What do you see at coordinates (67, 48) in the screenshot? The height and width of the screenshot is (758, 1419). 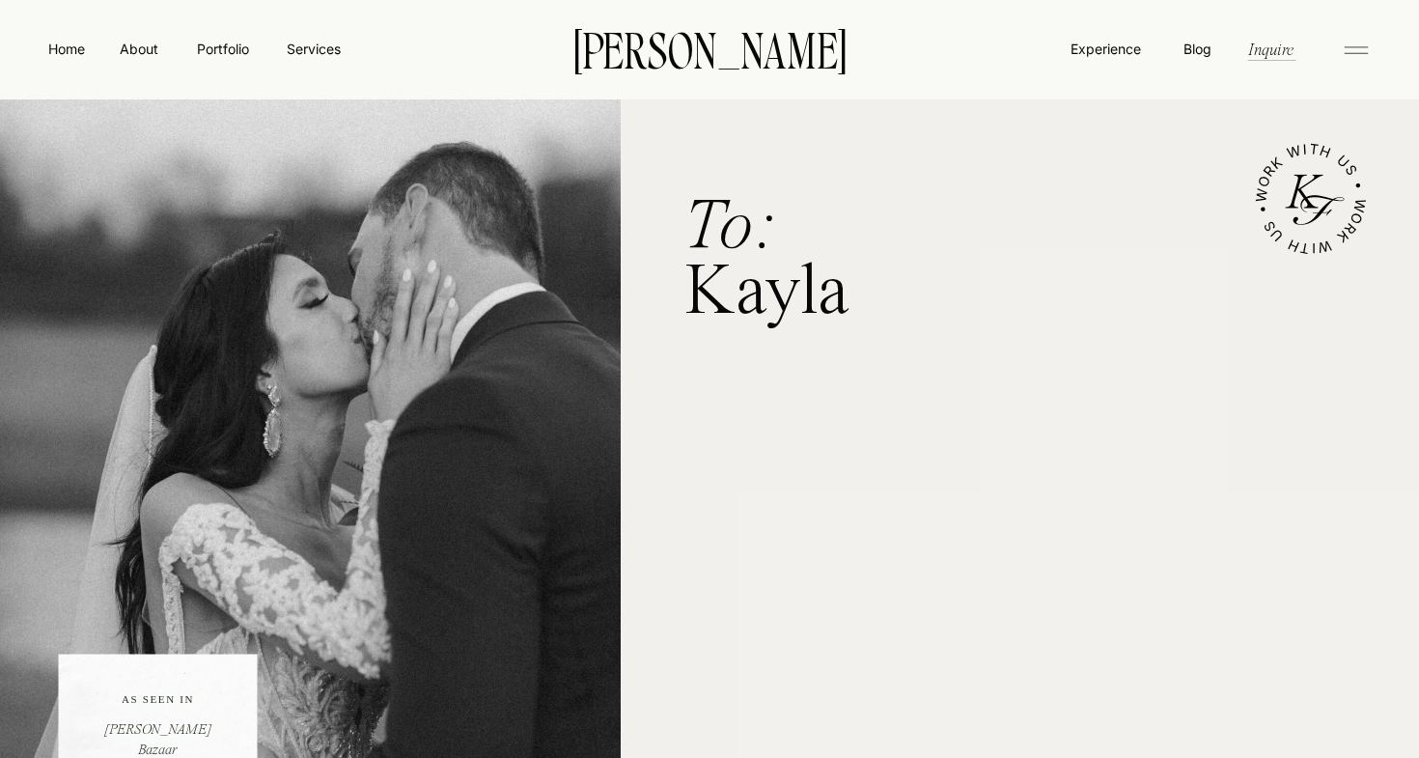 I see `nav: Home` at bounding box center [67, 48].